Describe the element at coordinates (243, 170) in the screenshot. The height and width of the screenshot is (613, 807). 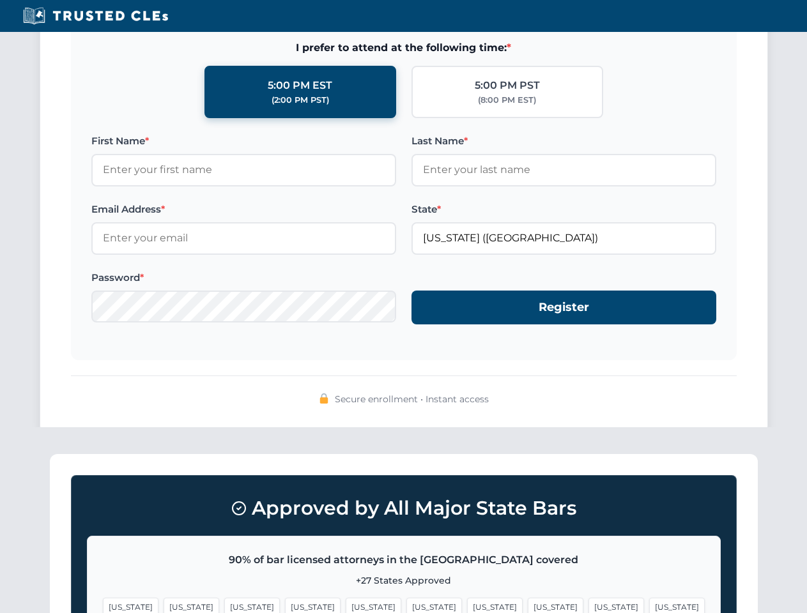
I see `input: Enter your first name` at that location.